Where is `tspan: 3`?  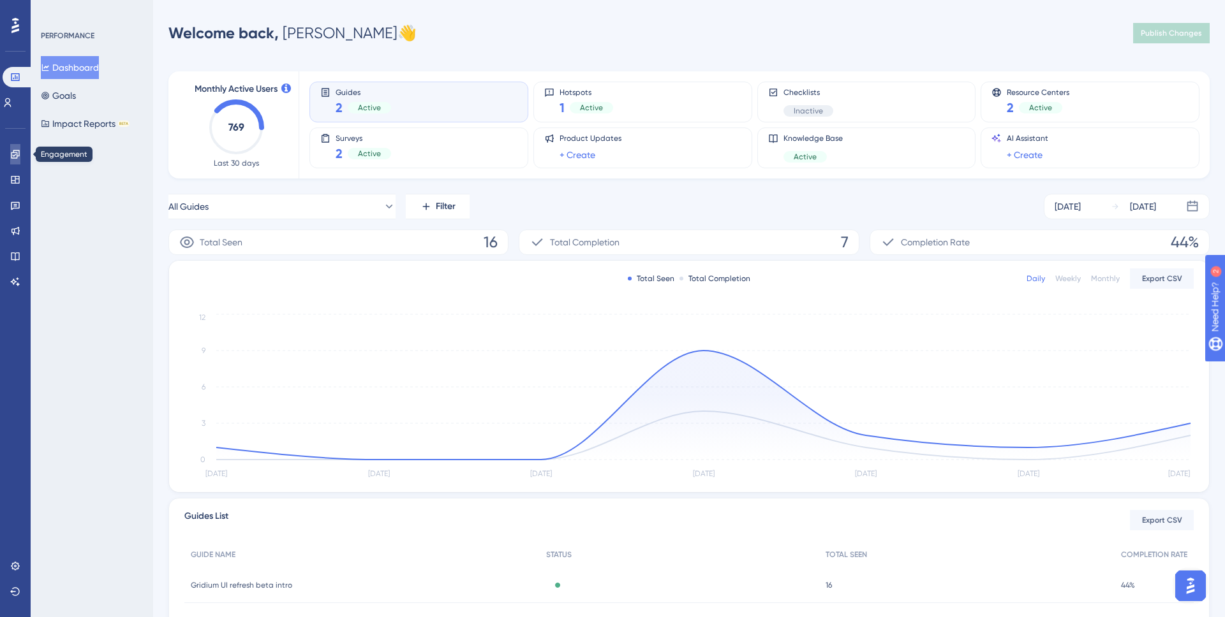 tspan: 3 is located at coordinates (203, 424).